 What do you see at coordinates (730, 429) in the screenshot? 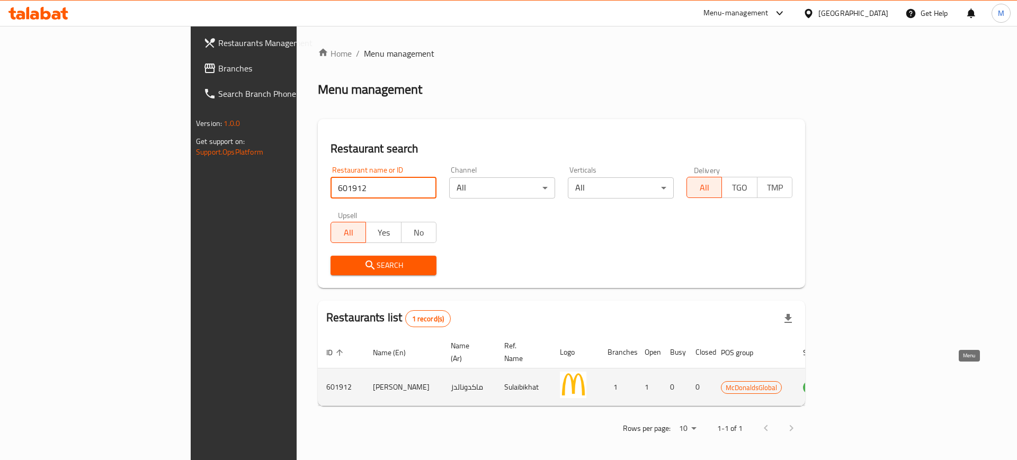
I see `p: 1-1 of 1` at bounding box center [730, 429].